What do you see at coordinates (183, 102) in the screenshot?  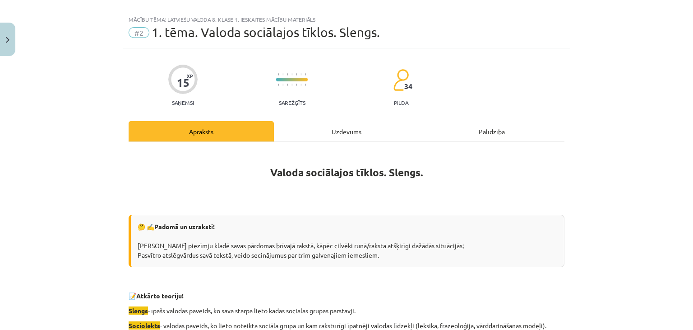 I see `p: Saņemsi` at bounding box center [183, 102].